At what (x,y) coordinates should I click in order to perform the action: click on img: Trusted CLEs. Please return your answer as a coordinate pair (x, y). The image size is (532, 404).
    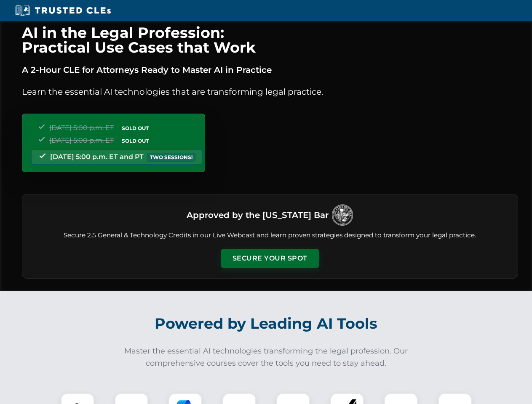
    Looking at the image, I should click on (63, 11).